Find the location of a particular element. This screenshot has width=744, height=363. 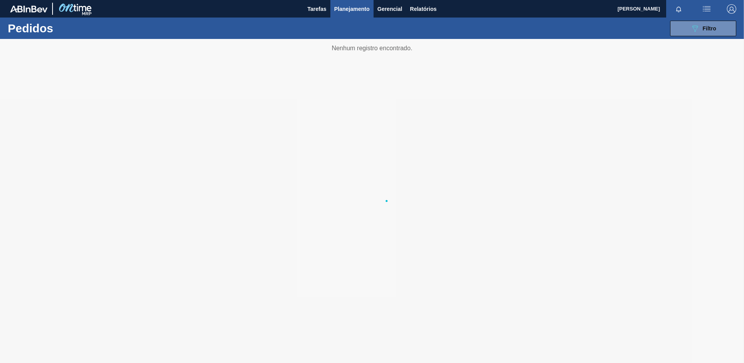

span: Planejamento is located at coordinates (352, 9).